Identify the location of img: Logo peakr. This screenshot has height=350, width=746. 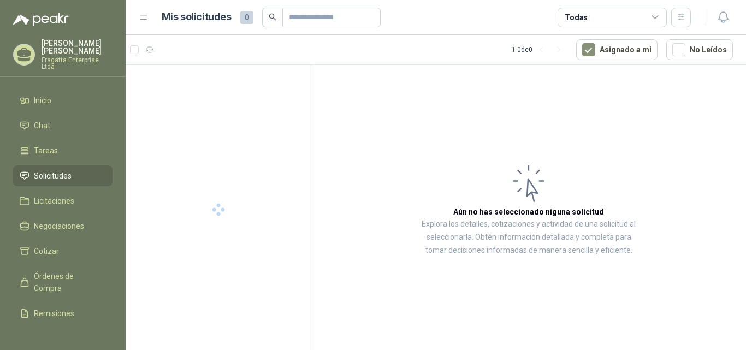
(41, 20).